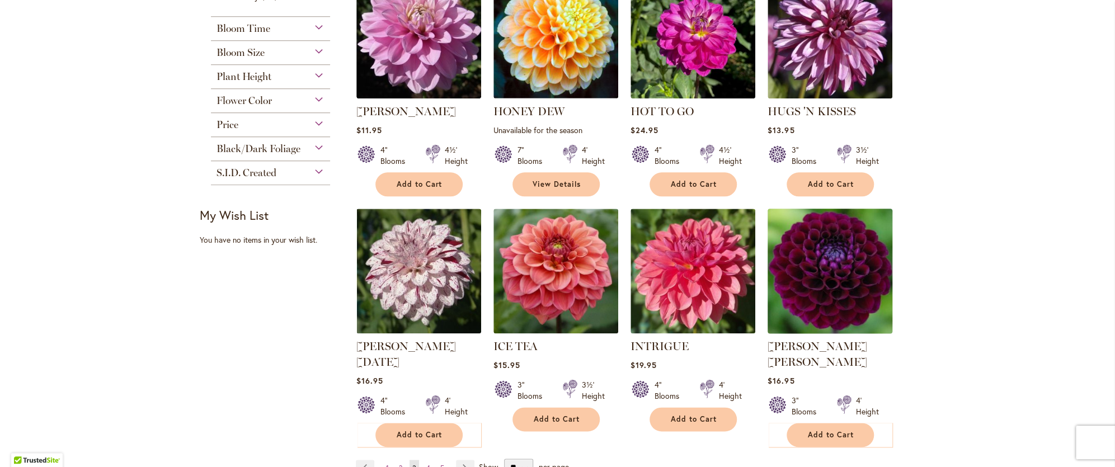 This screenshot has width=1115, height=467. I want to click on a: HONEY DEW, so click(529, 111).